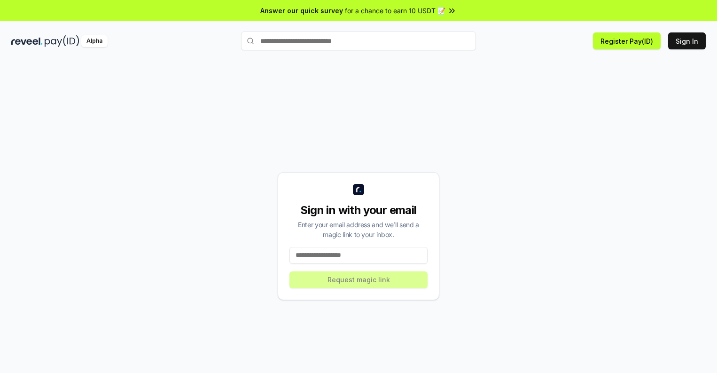  What do you see at coordinates (359, 210) in the screenshot?
I see `div: Sign in with your email` at bounding box center [359, 210].